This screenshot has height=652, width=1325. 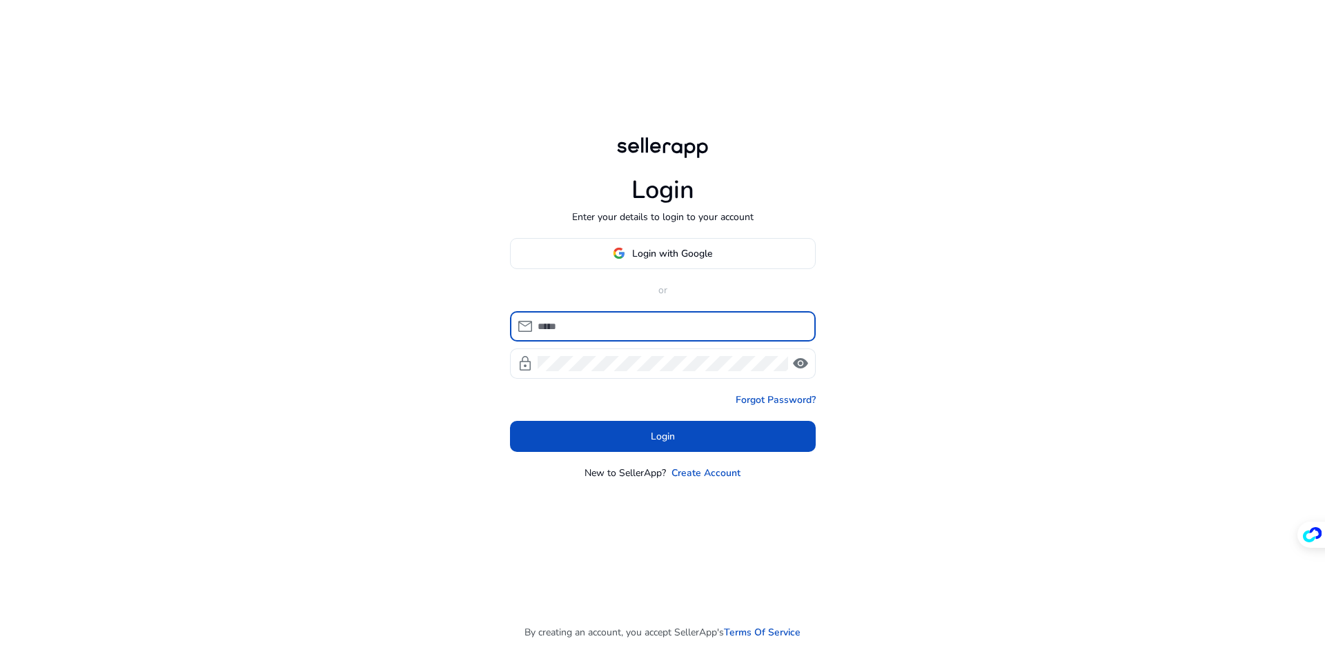 What do you see at coordinates (662, 436) in the screenshot?
I see `span: Login` at bounding box center [662, 436].